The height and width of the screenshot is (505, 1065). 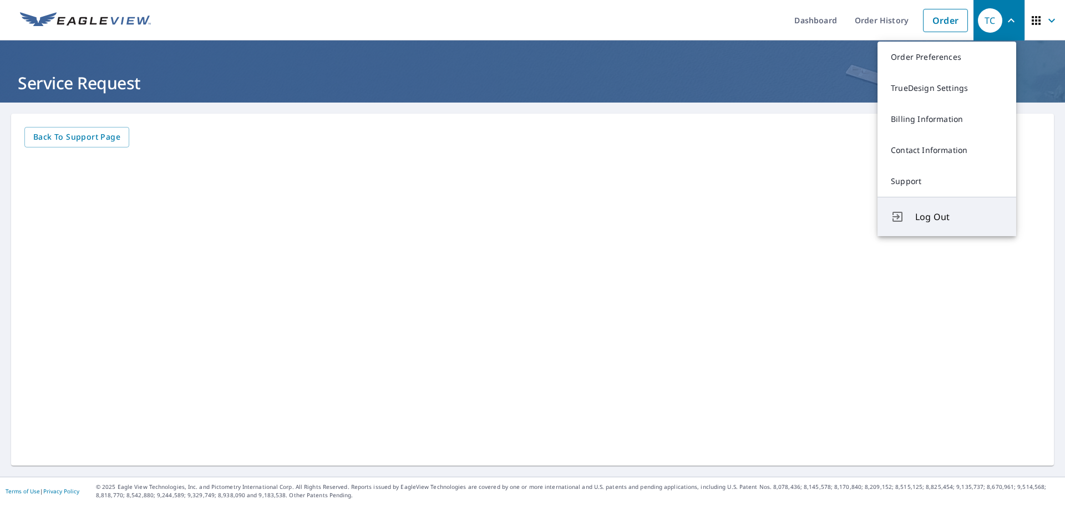 I want to click on p: © 2025 Eagle View Technologies, Inc. and Pictometry International Corp. All Rights Reserved. Repo..., so click(x=577, y=491).